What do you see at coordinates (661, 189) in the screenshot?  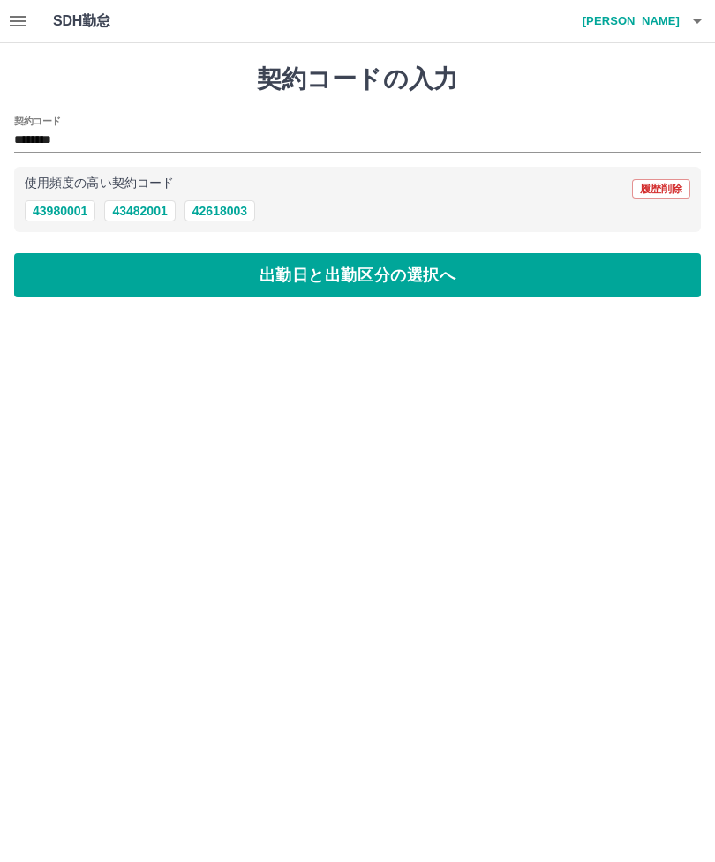 I see `button: 履歴削除` at bounding box center [661, 189].